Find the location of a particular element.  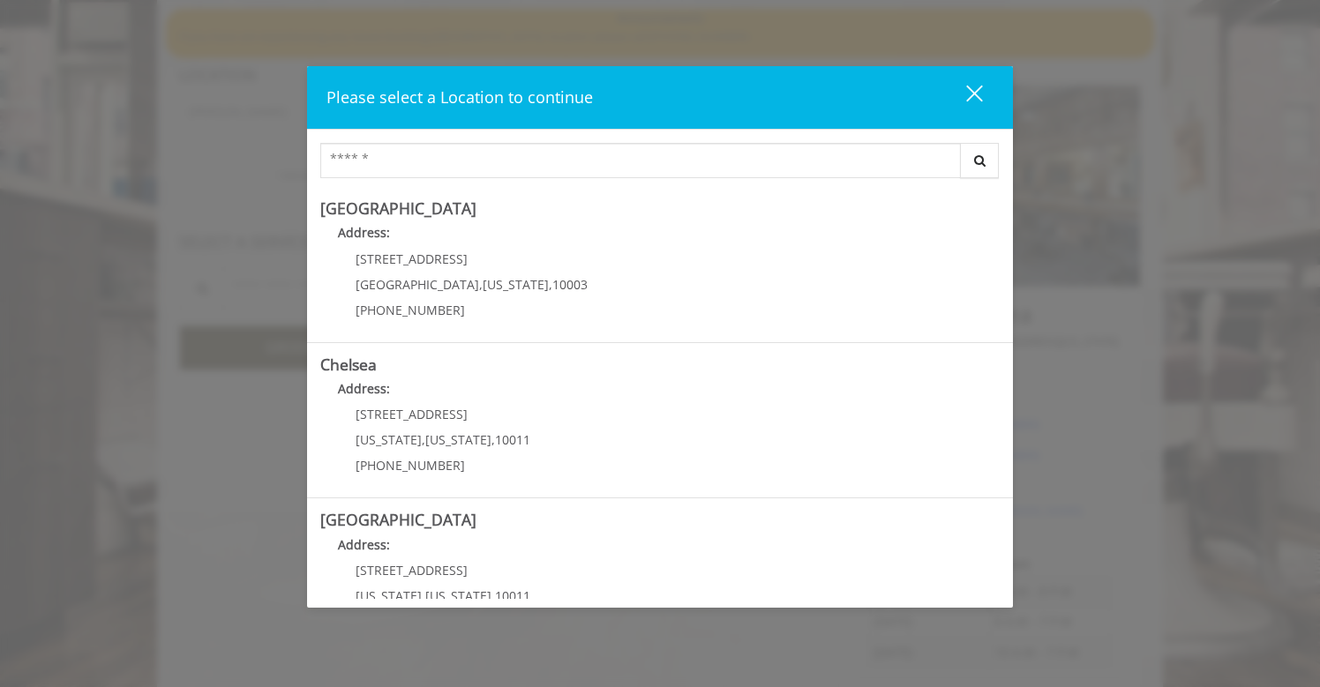

span: Please select a Location to continue is located at coordinates (460, 97).